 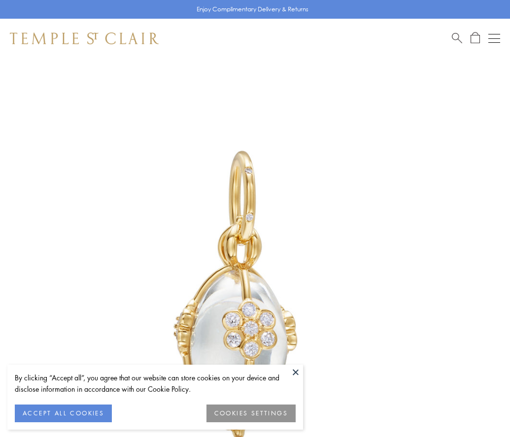 I want to click on p: Enjoy Complimentary Delivery & Returns, so click(x=252, y=9).